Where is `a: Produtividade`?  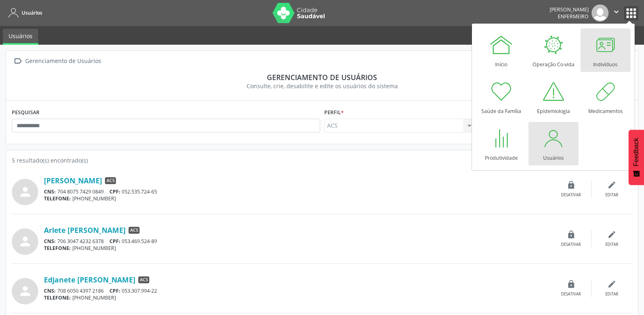
a: Produtividade is located at coordinates (501, 144).